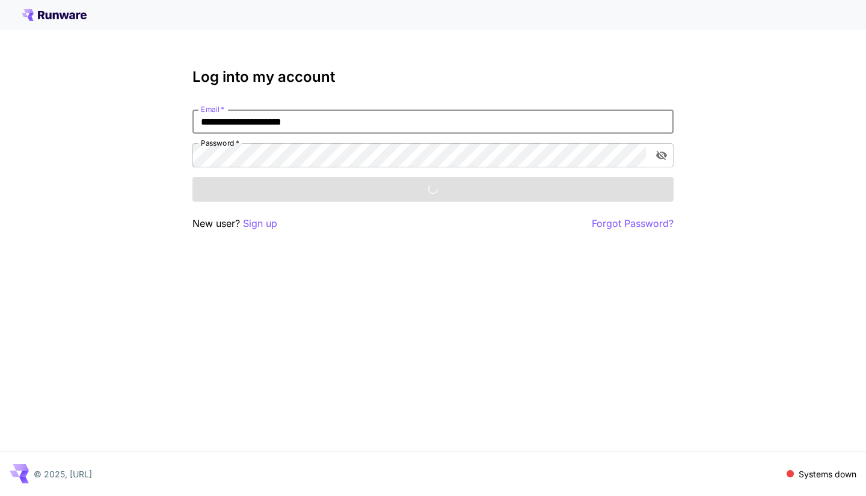  I want to click on button: Sign up, so click(260, 223).